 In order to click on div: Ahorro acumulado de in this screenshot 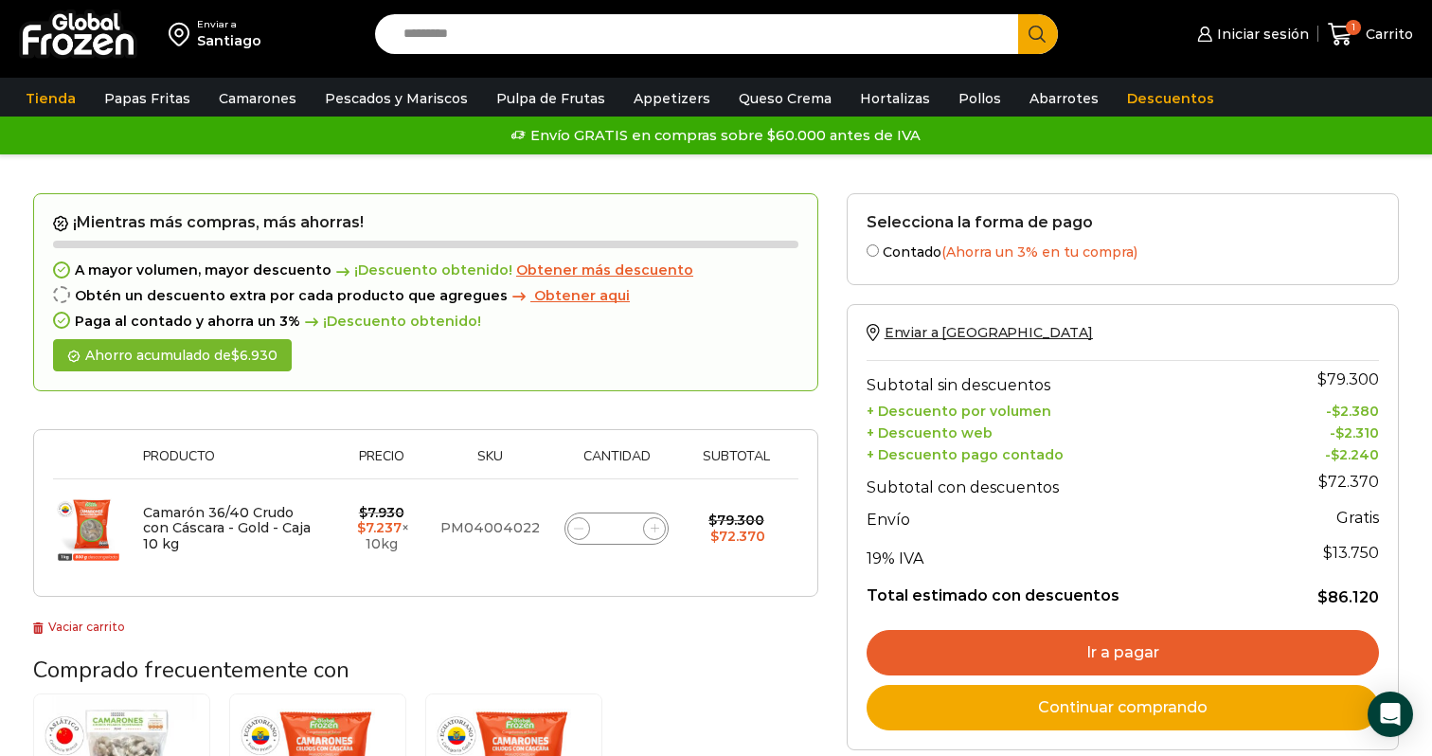, I will do `click(172, 355)`.